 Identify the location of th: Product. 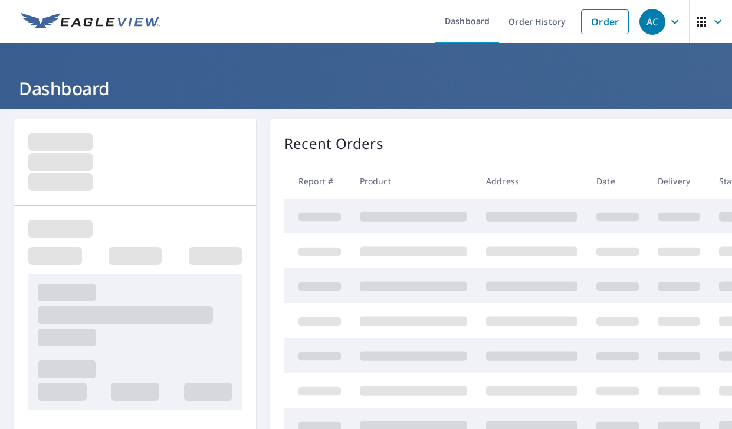
(414, 181).